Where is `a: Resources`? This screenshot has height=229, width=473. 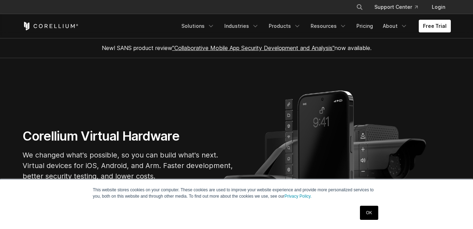
a: Resources is located at coordinates (329, 26).